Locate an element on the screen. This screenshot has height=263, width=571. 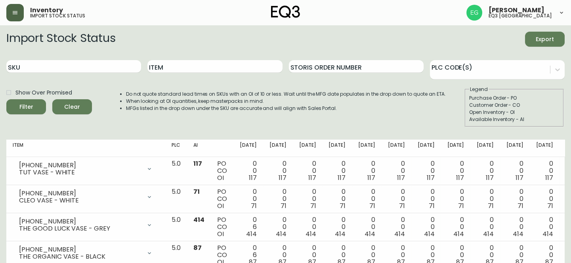
div: 0 6 is located at coordinates (248, 227).